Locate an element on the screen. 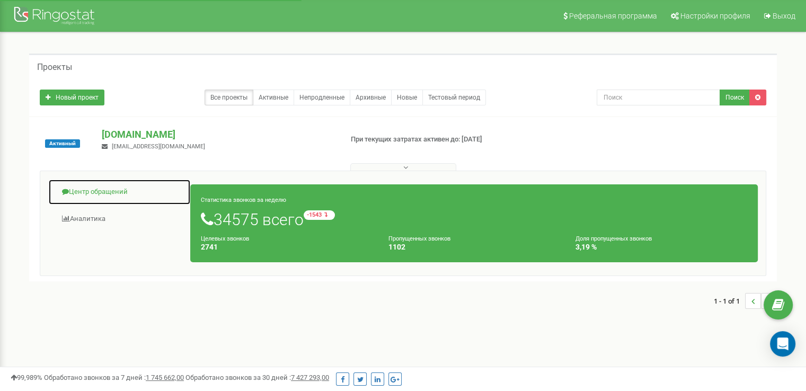  span: Реферальная программа is located at coordinates (613, 16).